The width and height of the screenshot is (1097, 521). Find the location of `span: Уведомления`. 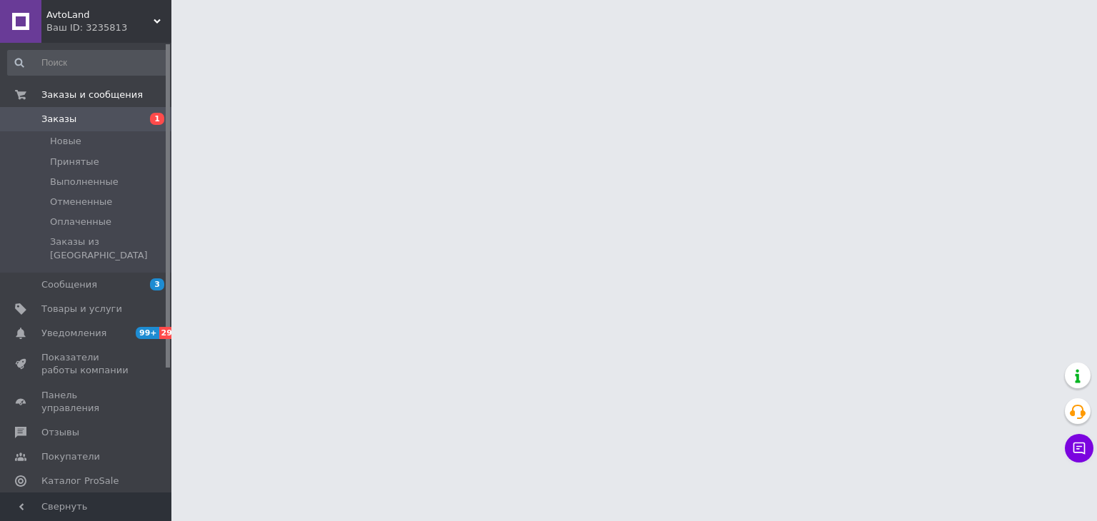

span: Уведомления is located at coordinates (74, 333).